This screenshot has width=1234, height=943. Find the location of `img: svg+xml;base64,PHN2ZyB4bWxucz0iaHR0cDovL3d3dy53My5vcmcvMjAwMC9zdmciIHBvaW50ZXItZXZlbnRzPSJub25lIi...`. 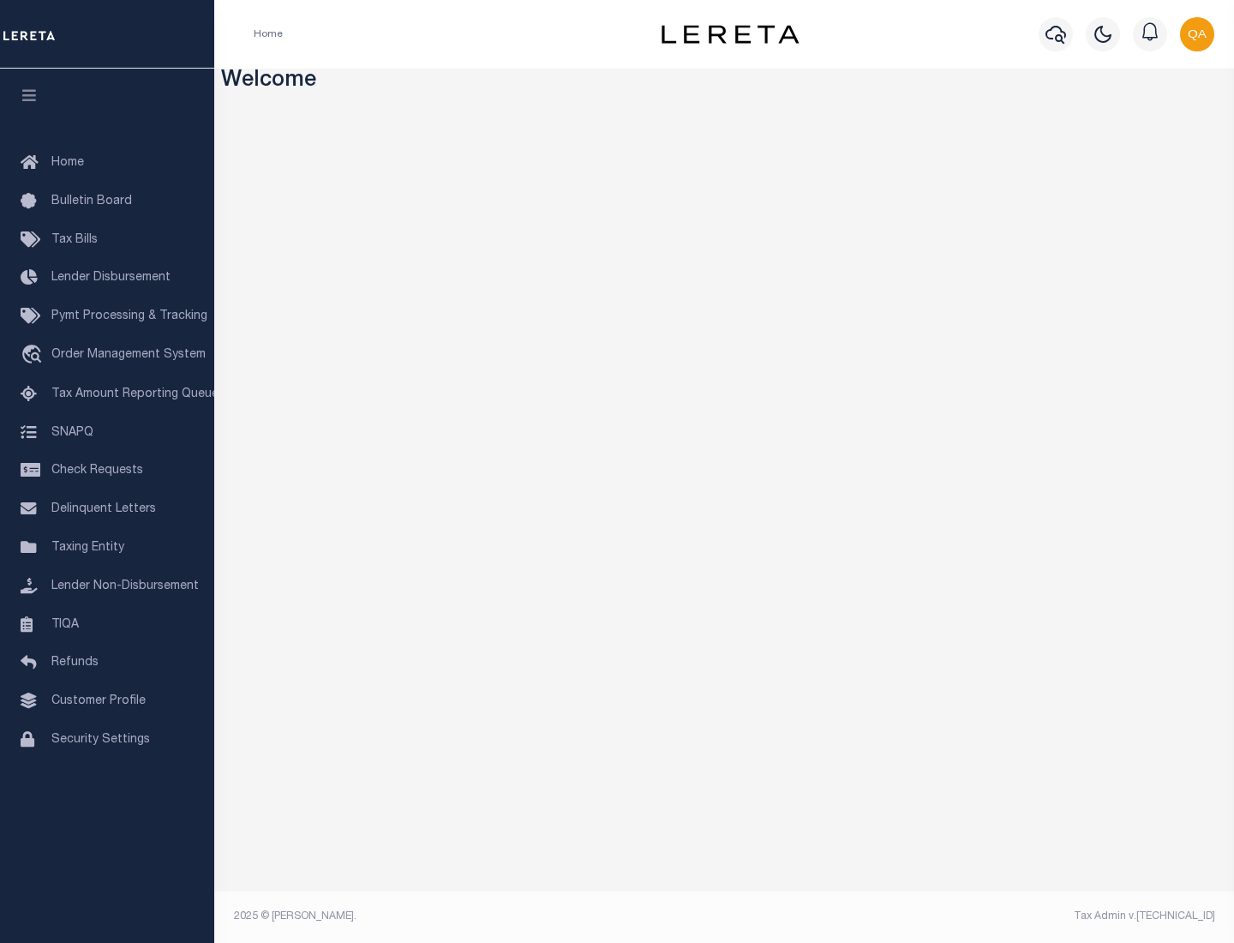

img: svg+xml;base64,PHN2ZyB4bWxucz0iaHR0cDovL3d3dy53My5vcmcvMjAwMC9zdmciIHBvaW50ZXItZXZlbnRzPSJub25lIi... is located at coordinates (1197, 34).